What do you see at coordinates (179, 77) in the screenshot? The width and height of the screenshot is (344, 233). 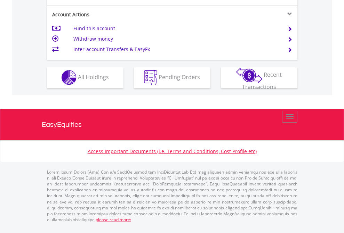 I see `span: Pending Orders` at bounding box center [179, 77].